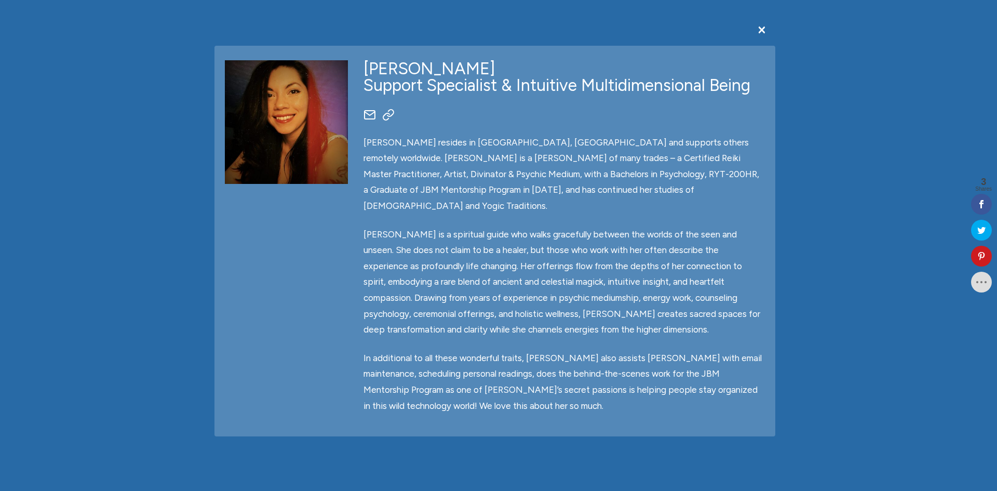  I want to click on span: 3, so click(984, 182).